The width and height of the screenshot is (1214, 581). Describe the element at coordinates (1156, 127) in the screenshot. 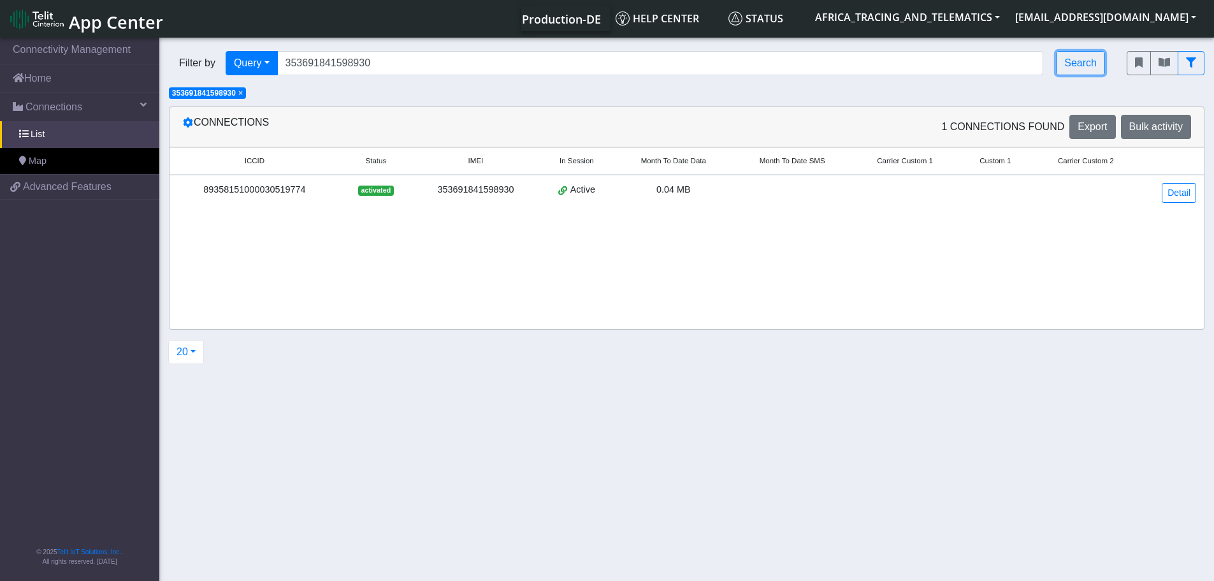

I see `button: Bulk activity` at that location.